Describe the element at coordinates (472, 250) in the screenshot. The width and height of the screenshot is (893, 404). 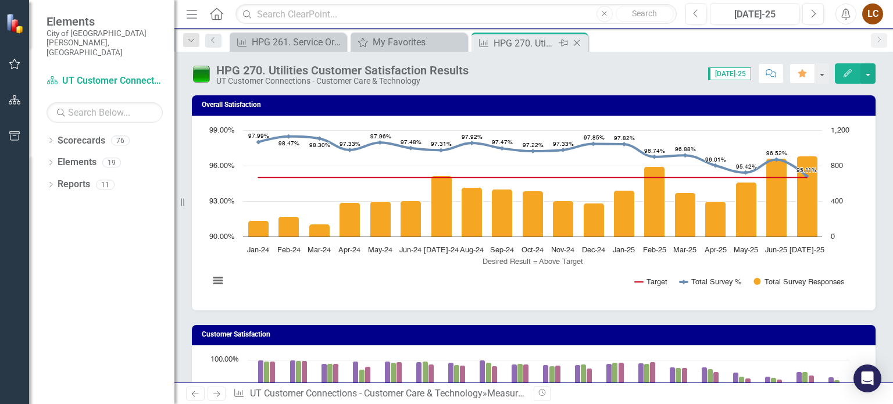
I see `text: Aug-24` at that location.